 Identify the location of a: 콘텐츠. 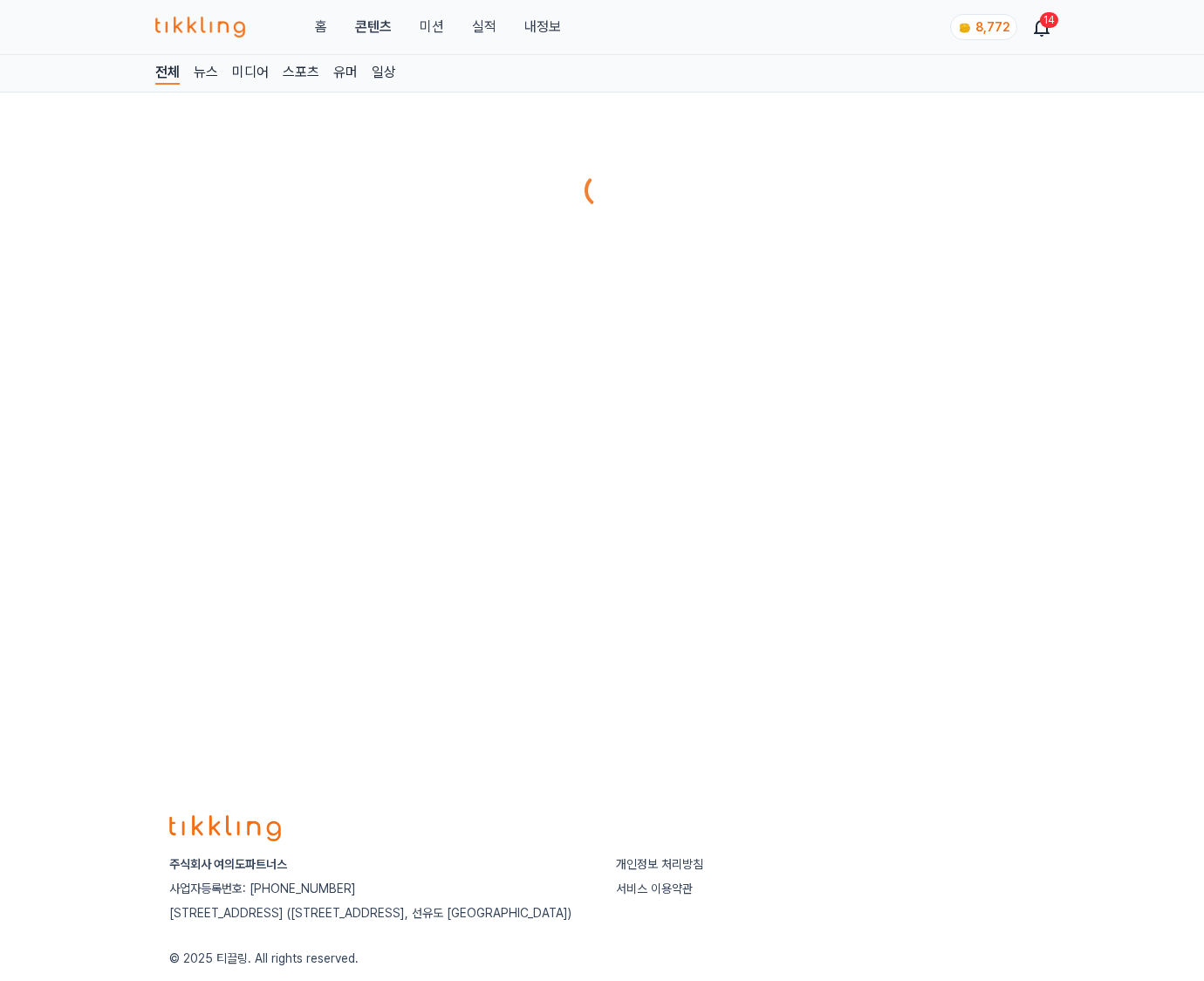
(373, 27).